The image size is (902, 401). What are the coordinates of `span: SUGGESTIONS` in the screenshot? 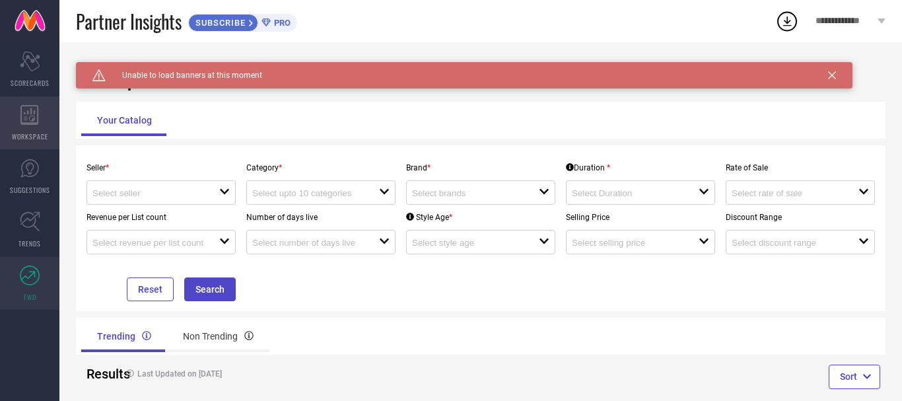 It's located at (30, 189).